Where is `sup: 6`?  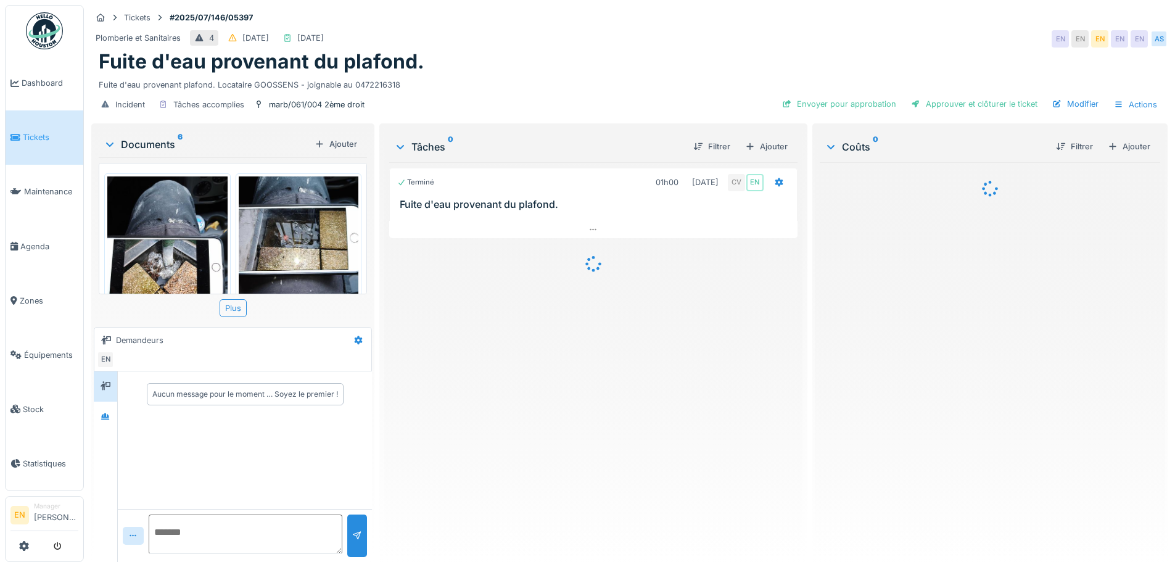 sup: 6 is located at coordinates (180, 144).